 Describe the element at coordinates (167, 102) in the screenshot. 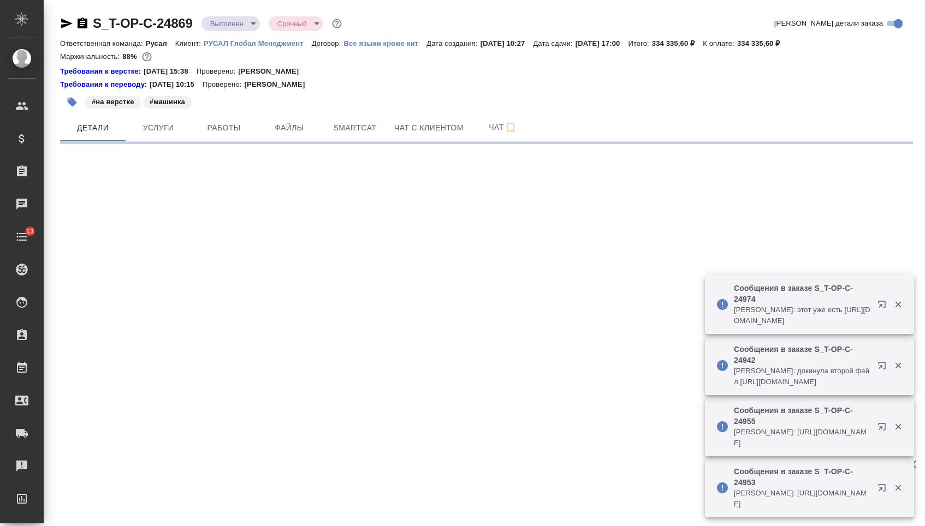

I see `p: #машинка` at that location.